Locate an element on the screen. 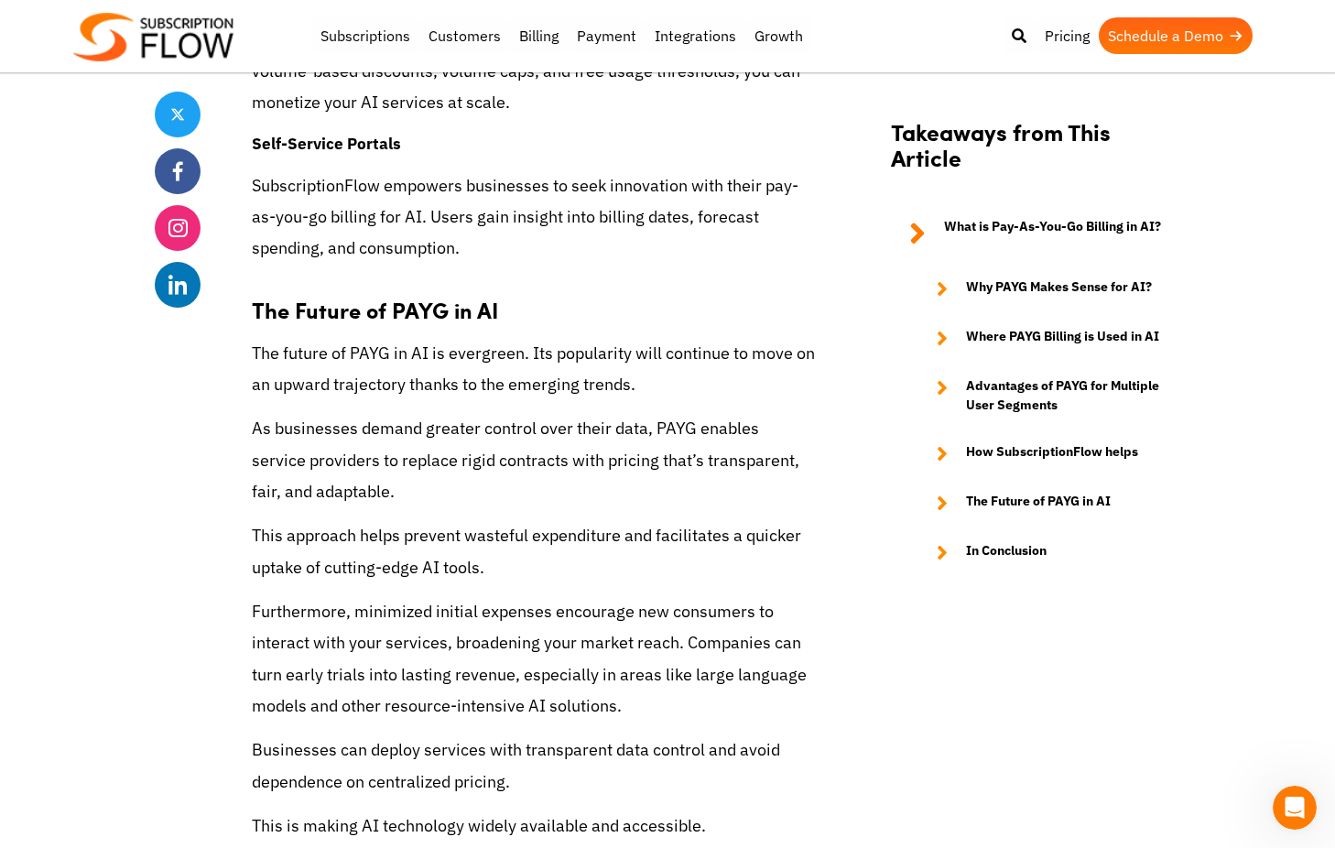  a: How SubscriptionFlow helps is located at coordinates (1040, 453).